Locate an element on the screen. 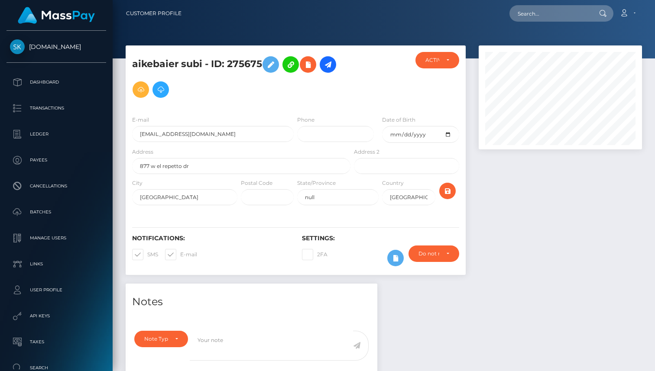  label: Address is located at coordinates (143, 152).